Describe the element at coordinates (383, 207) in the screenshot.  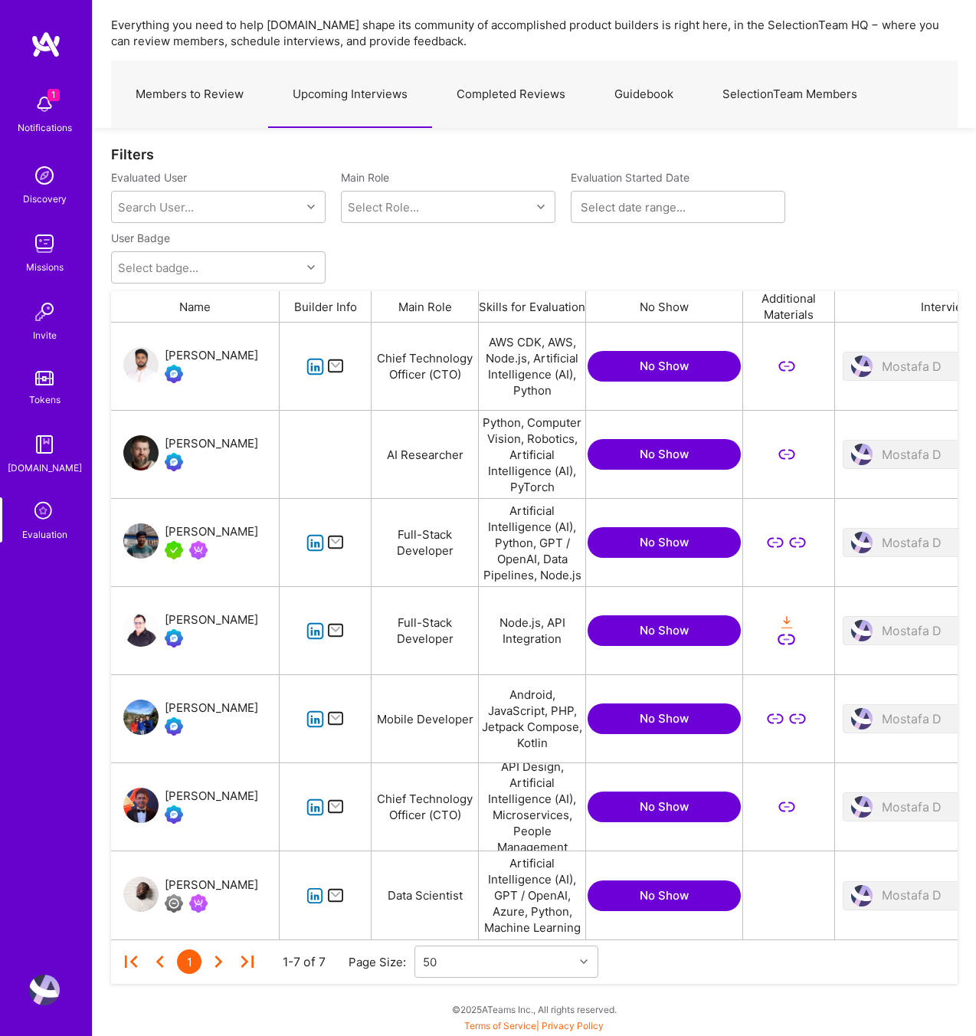
I see `div: Select Role...` at that location.